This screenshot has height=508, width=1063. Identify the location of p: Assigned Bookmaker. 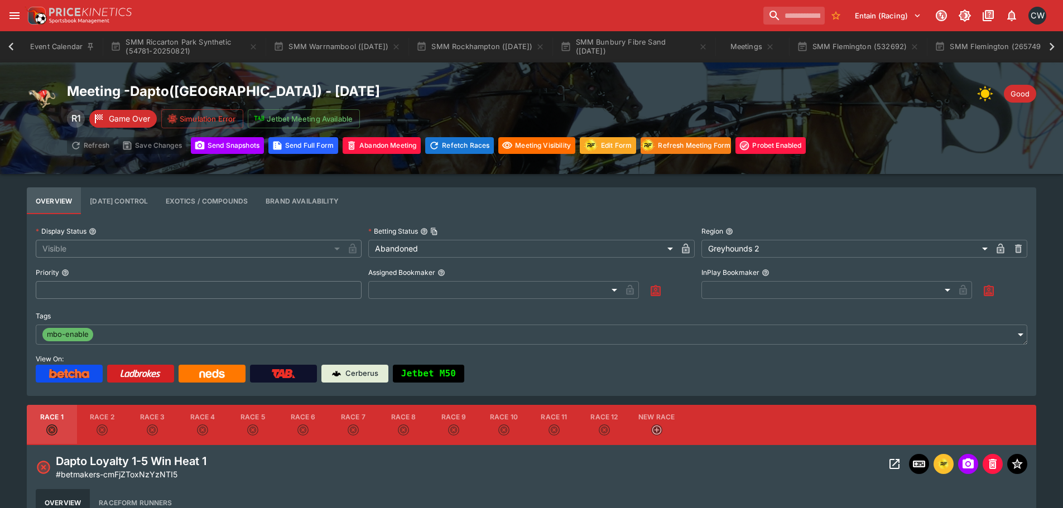
(402, 272).